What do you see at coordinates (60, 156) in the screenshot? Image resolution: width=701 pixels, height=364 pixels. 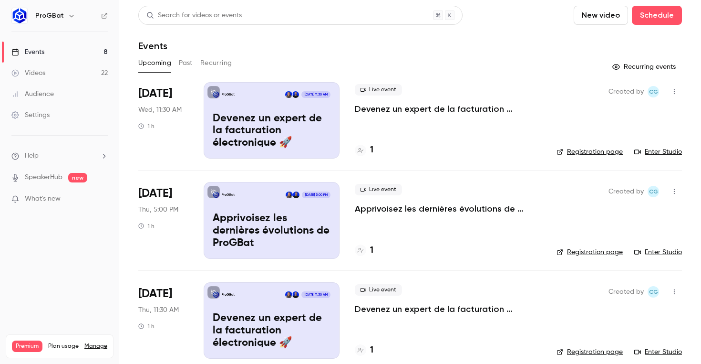 I see `li: help-dropdown-opener` at bounding box center [60, 156].